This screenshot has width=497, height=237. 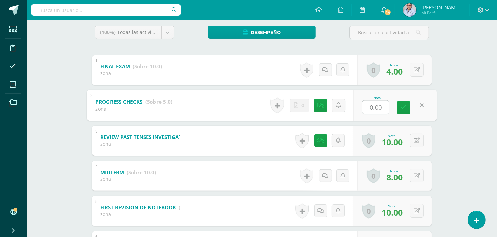 I want to click on span: 0, so click(x=303, y=106).